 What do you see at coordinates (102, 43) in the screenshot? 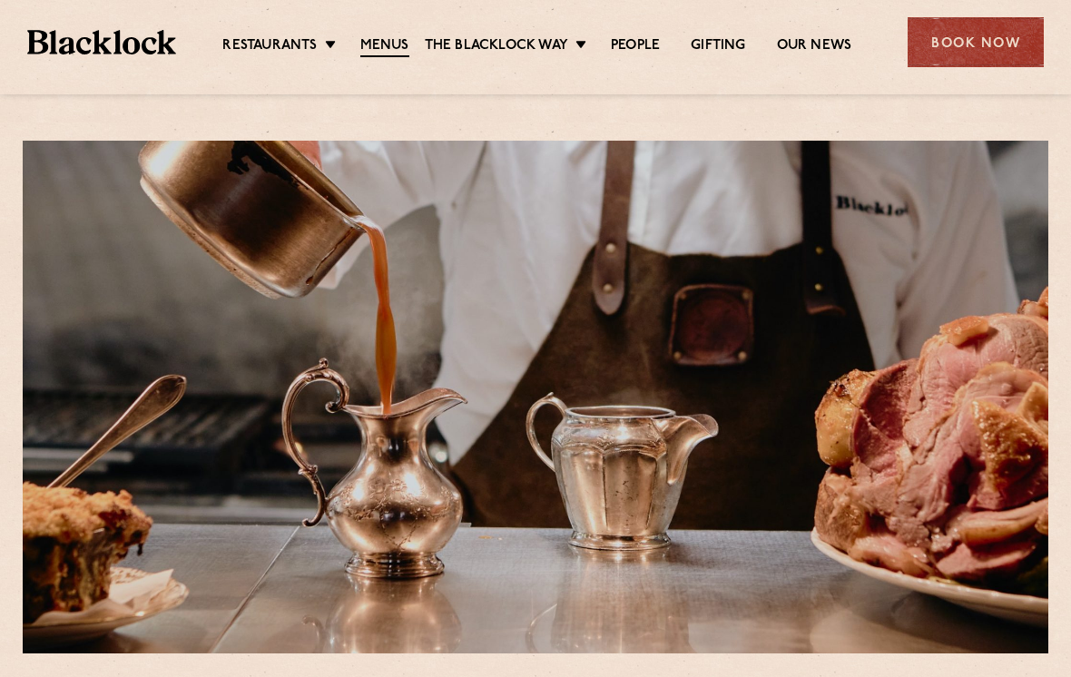
I see `img: BL_Textured_Logo-footer-cropped.svg` at bounding box center [102, 43].